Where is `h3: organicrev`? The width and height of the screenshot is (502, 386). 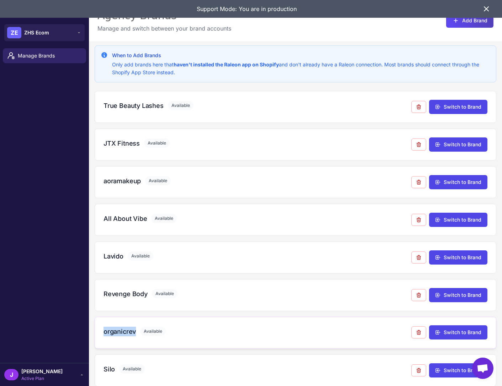 h3: organicrev is located at coordinates (119, 332).